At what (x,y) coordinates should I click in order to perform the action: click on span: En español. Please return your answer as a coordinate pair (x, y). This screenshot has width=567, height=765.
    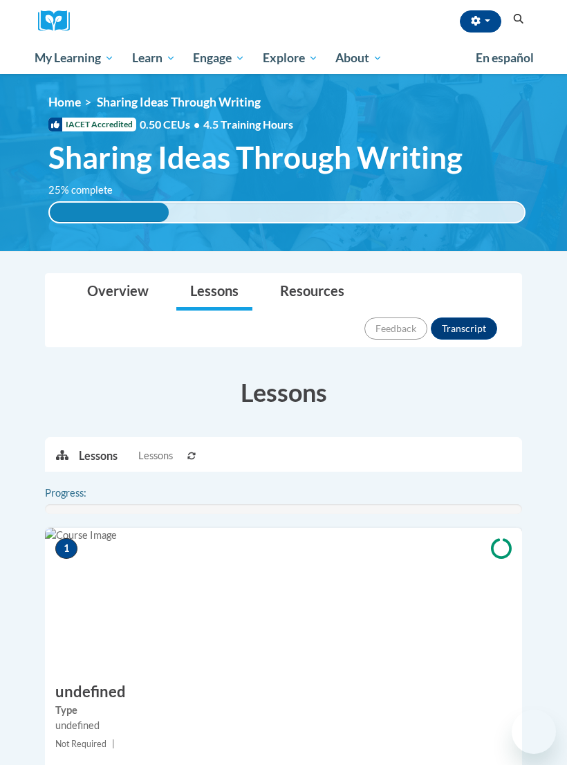
    Looking at the image, I should click on (505, 57).